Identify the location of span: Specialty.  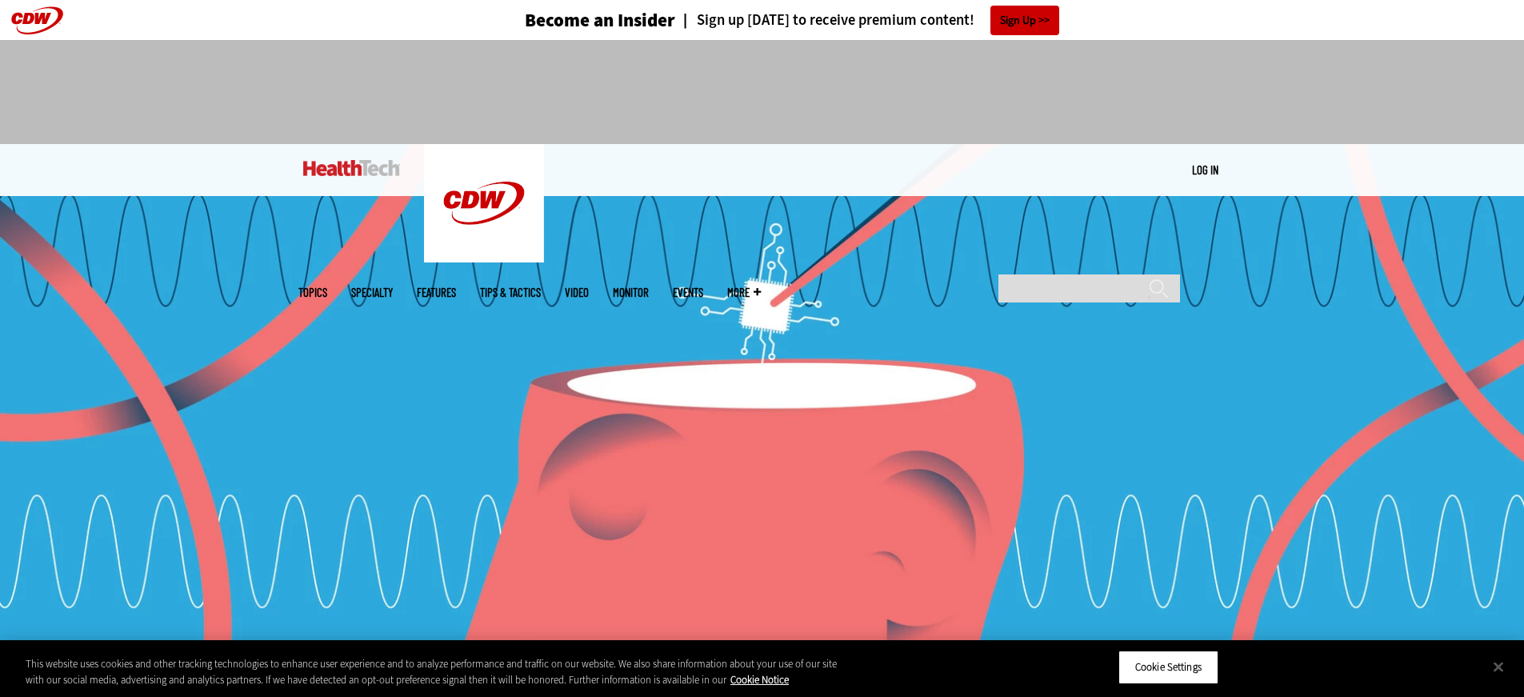
(372, 292).